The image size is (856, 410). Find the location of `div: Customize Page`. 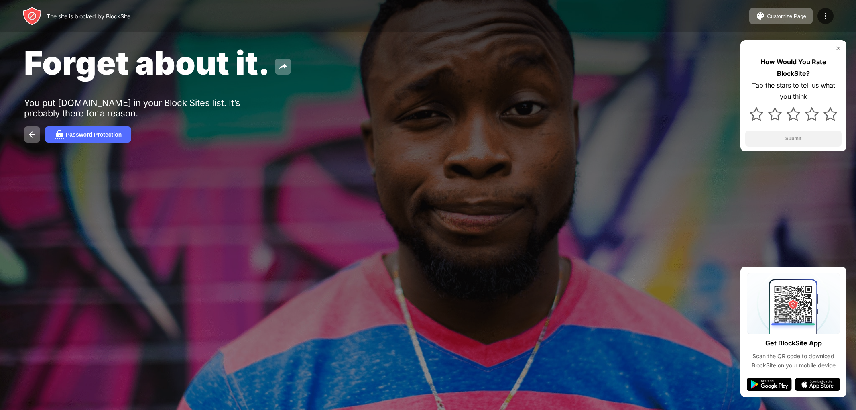

div: Customize Page is located at coordinates (787, 16).